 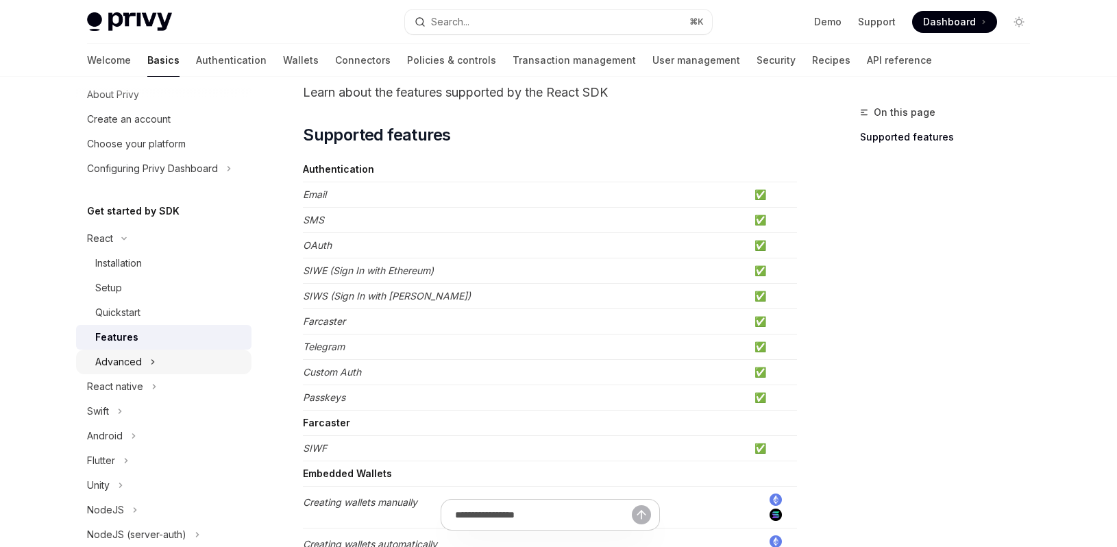 What do you see at coordinates (332, 371) in the screenshot?
I see `em: Custom Auth` at bounding box center [332, 371].